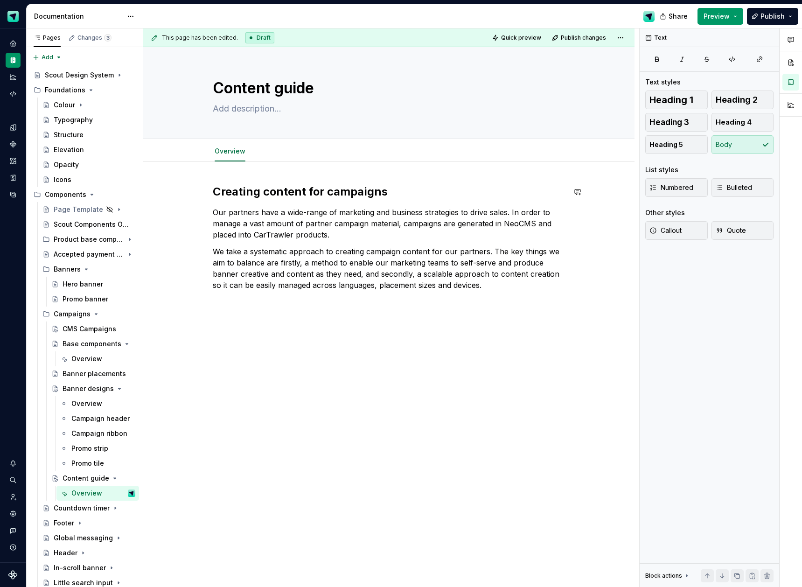  Describe the element at coordinates (671, 100) in the screenshot. I see `span: Heading 1` at that location.